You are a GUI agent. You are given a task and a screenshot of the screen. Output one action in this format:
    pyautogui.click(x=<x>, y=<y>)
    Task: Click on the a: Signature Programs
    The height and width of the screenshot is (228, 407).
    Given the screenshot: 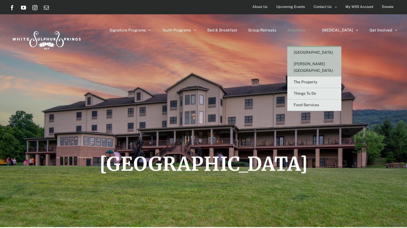 What is the action you would take?
    pyautogui.click(x=130, y=30)
    